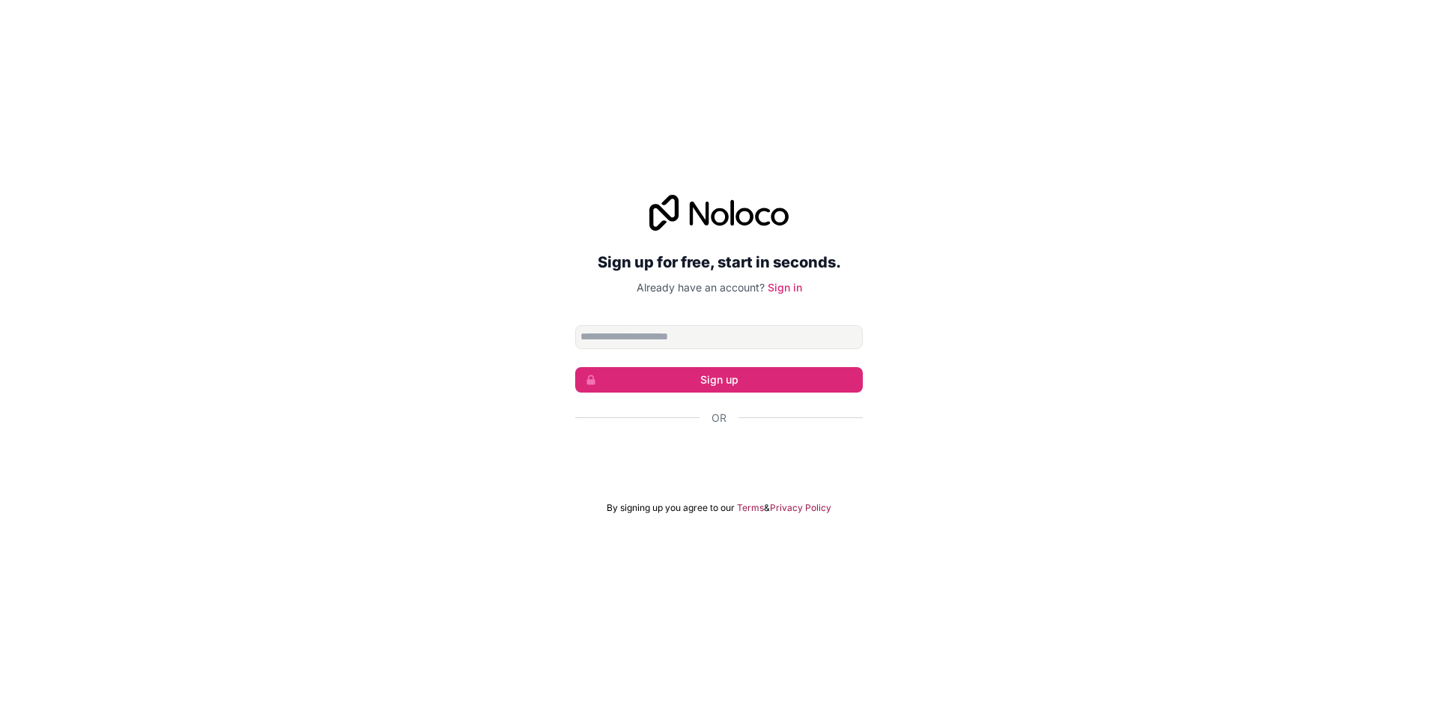 Image resolution: width=1438 pixels, height=708 pixels. What do you see at coordinates (719, 380) in the screenshot?
I see `button: Sign up` at bounding box center [719, 380].